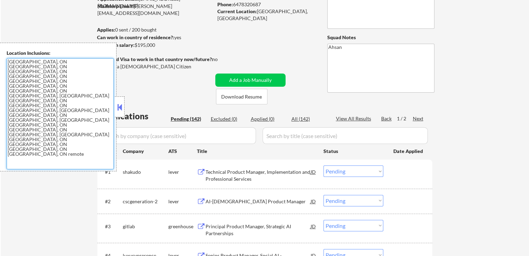 Image resolution: width=529 pixels, height=256 pixels. I want to click on strong: Will need Visa to work in that country now/future?:, so click(155, 59).